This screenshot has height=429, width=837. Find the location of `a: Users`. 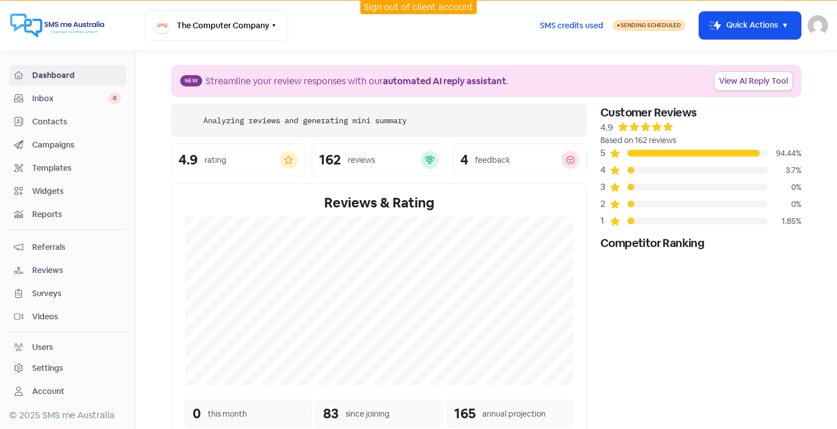

a: Users is located at coordinates (67, 347).